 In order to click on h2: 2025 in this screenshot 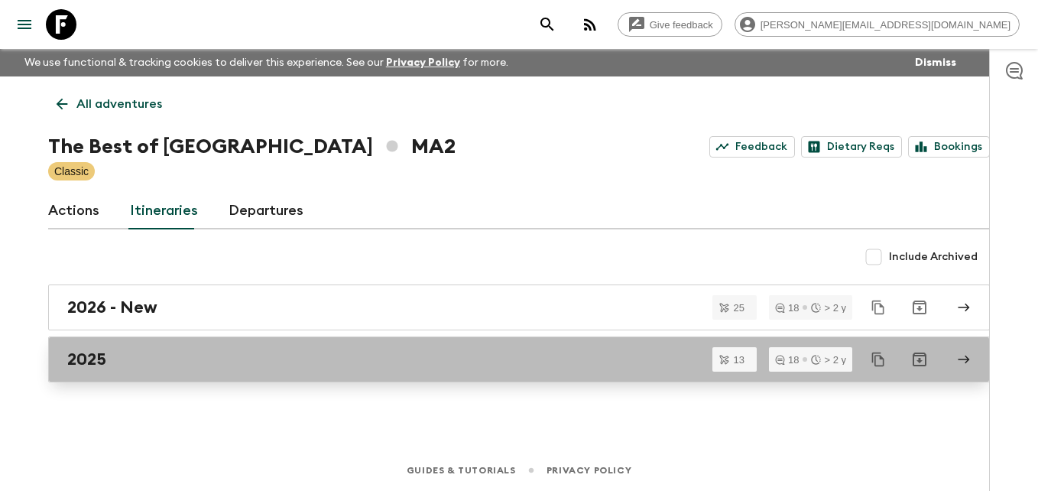, I will do `click(86, 359)`.